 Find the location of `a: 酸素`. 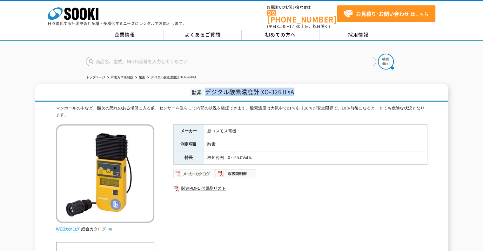

a: 酸素 is located at coordinates (142, 77).